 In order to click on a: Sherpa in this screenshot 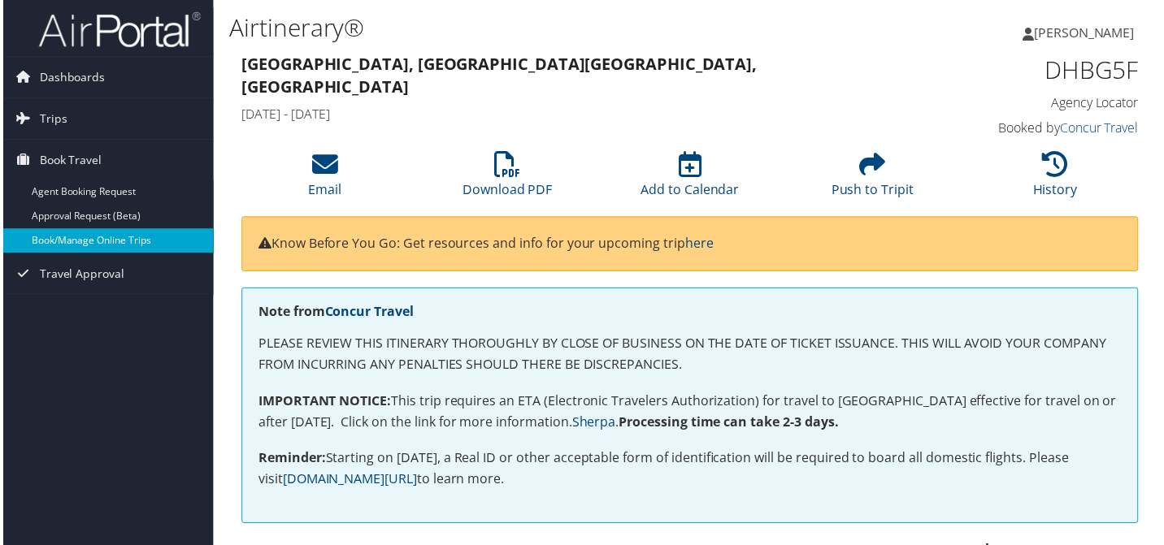, I will do `click(594, 424)`.